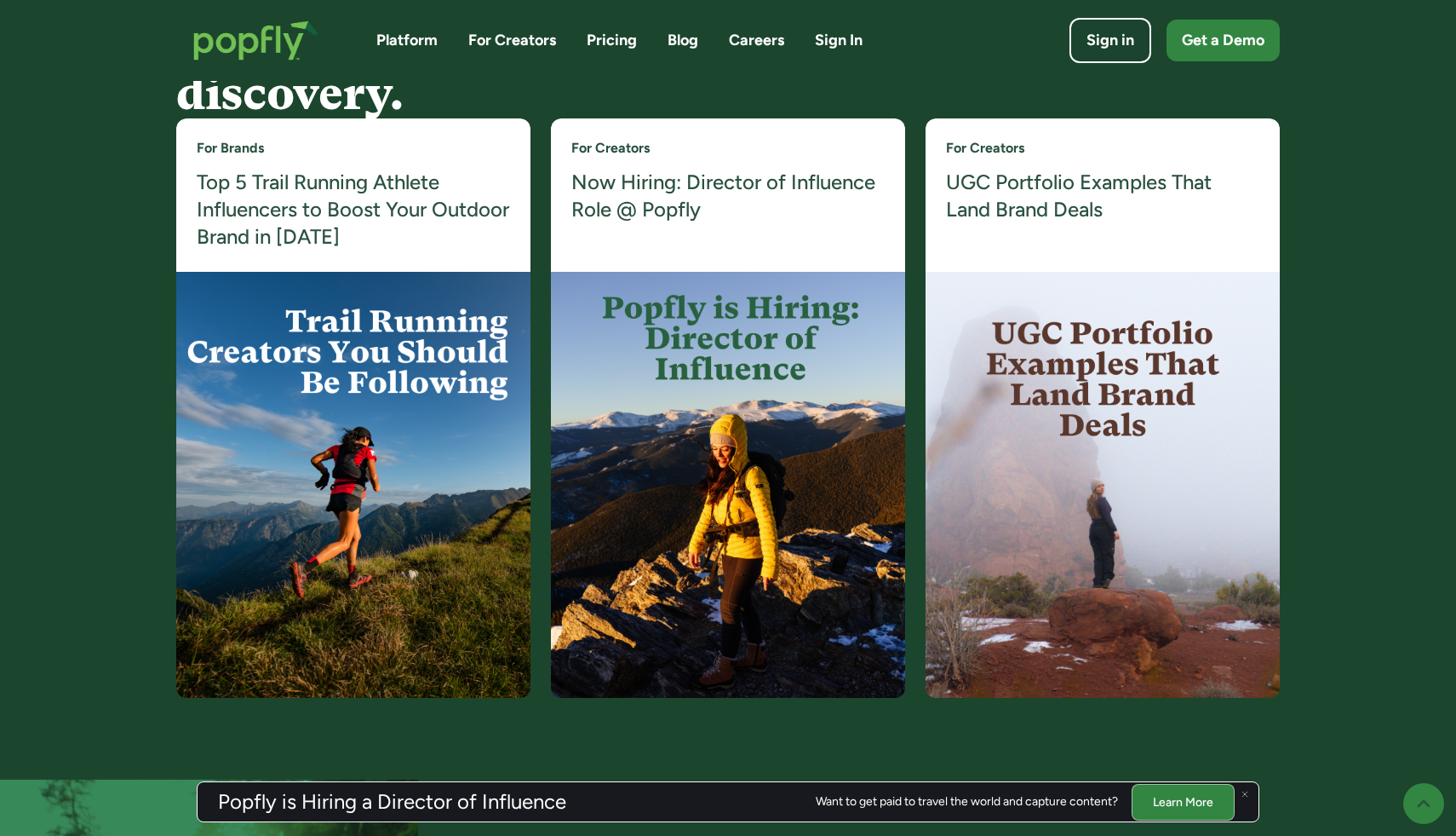 The image size is (1456, 836). What do you see at coordinates (683, 40) in the screenshot?
I see `a: Blog` at bounding box center [683, 40].